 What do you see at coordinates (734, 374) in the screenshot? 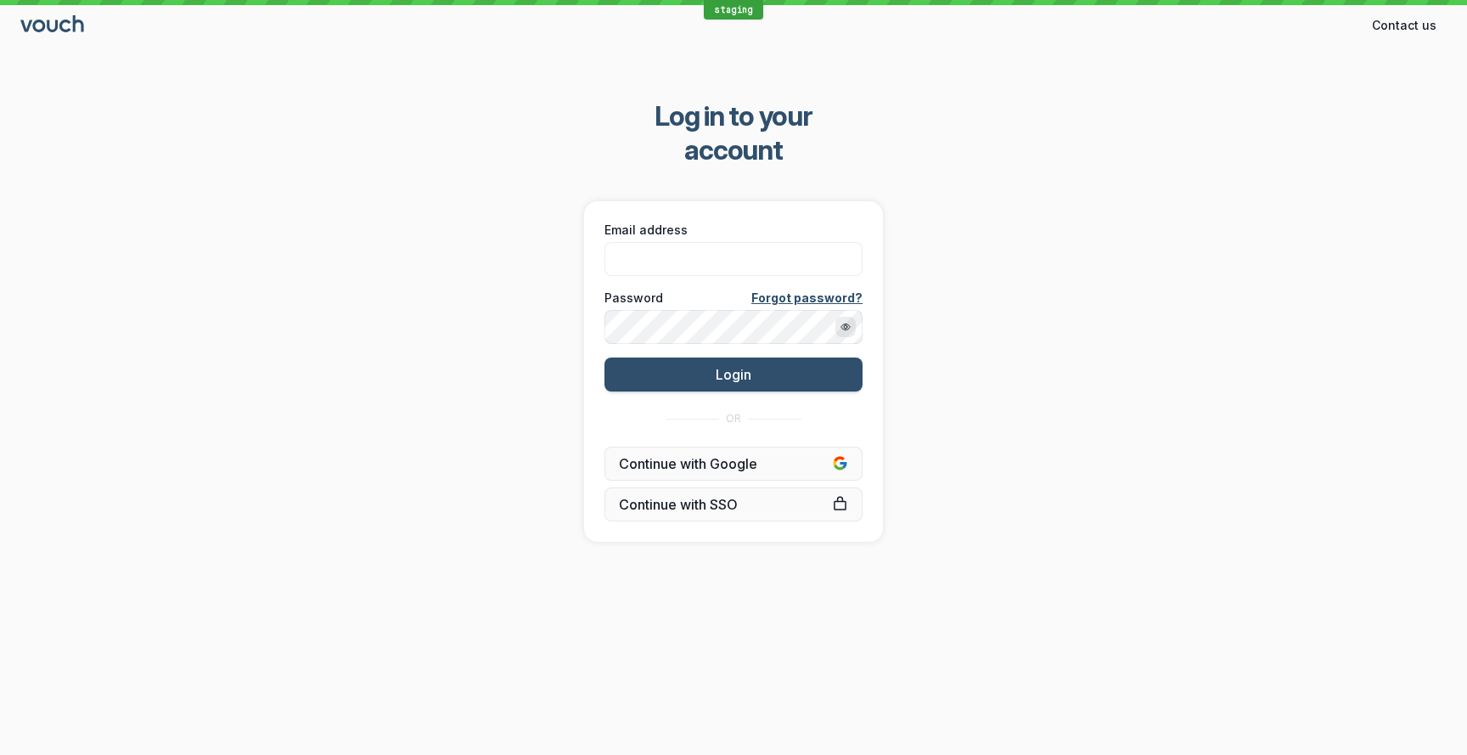
I see `button: Login` at bounding box center [734, 374].